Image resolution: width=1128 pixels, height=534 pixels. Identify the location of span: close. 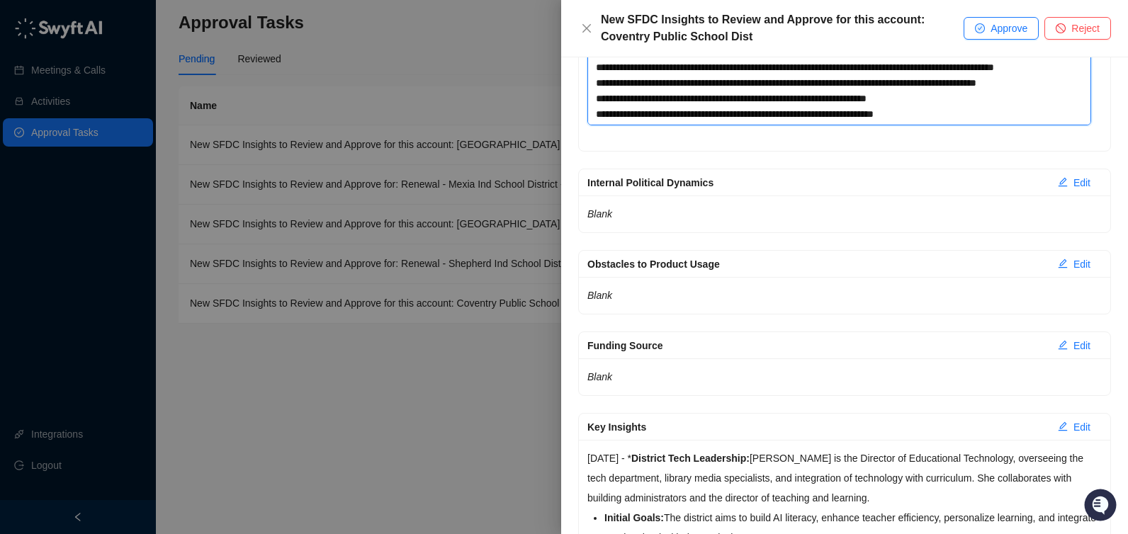
(587, 28).